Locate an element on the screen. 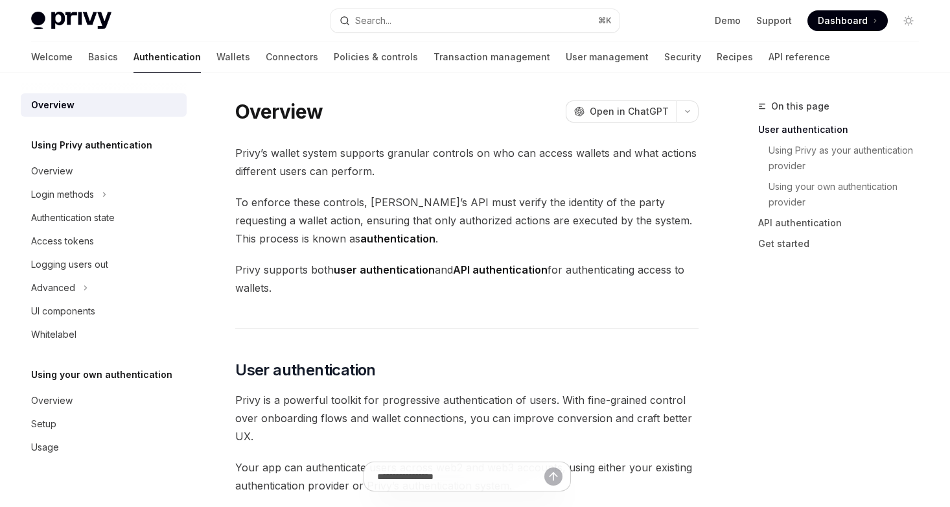 The height and width of the screenshot is (507, 950). span: Your app can authenticate users across web2 and web3 accounts, using either your existing authent... is located at coordinates (467, 476).